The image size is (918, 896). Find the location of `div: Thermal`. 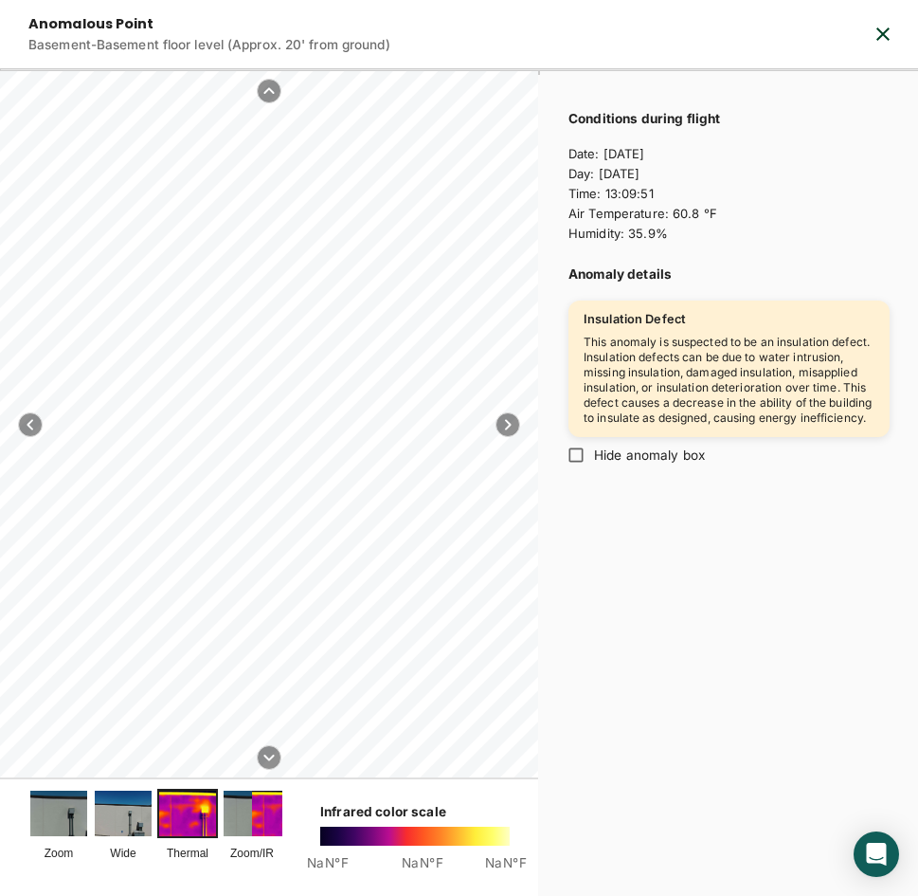

div: Thermal is located at coordinates (188, 853).